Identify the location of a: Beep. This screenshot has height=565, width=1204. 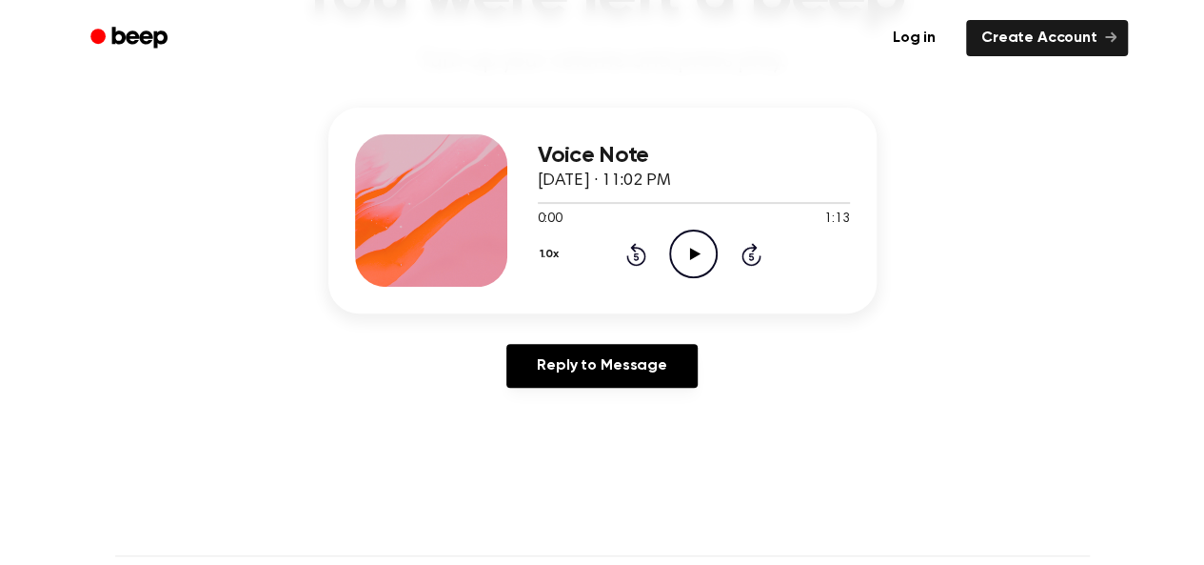
(130, 38).